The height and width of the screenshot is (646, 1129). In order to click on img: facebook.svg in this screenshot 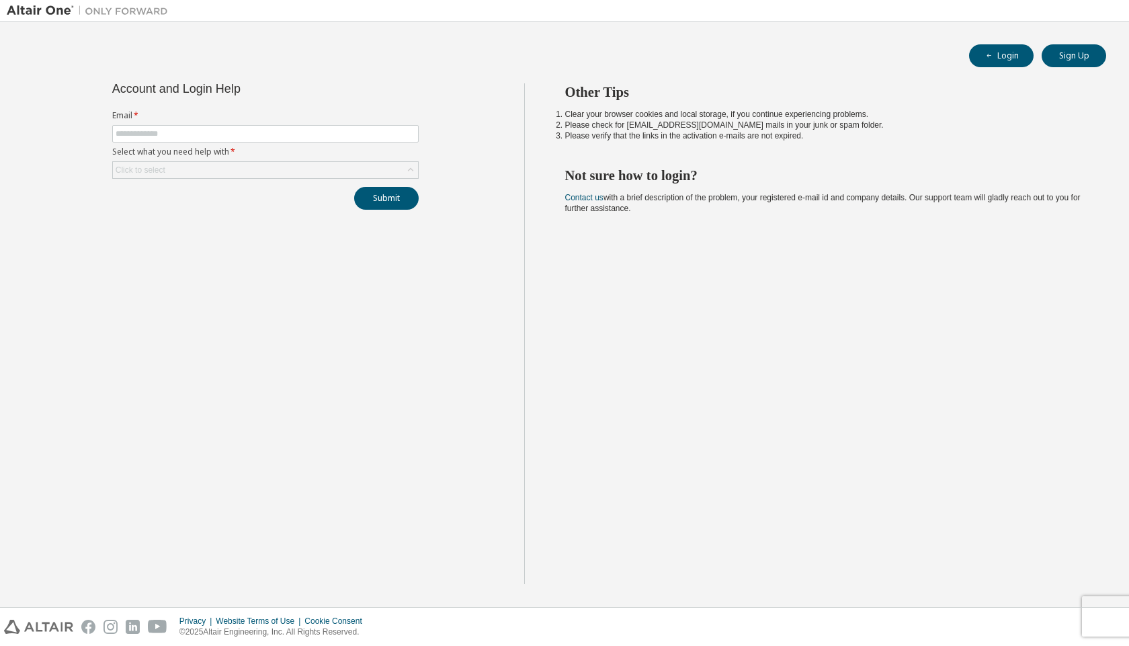, I will do `click(88, 626)`.